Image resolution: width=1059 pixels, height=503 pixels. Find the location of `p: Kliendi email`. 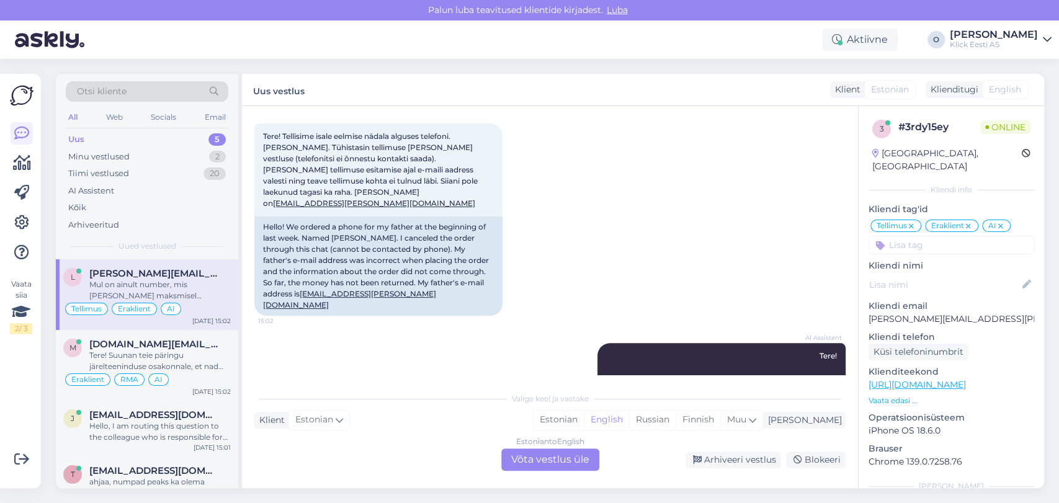

p: Kliendi email is located at coordinates (951, 306).